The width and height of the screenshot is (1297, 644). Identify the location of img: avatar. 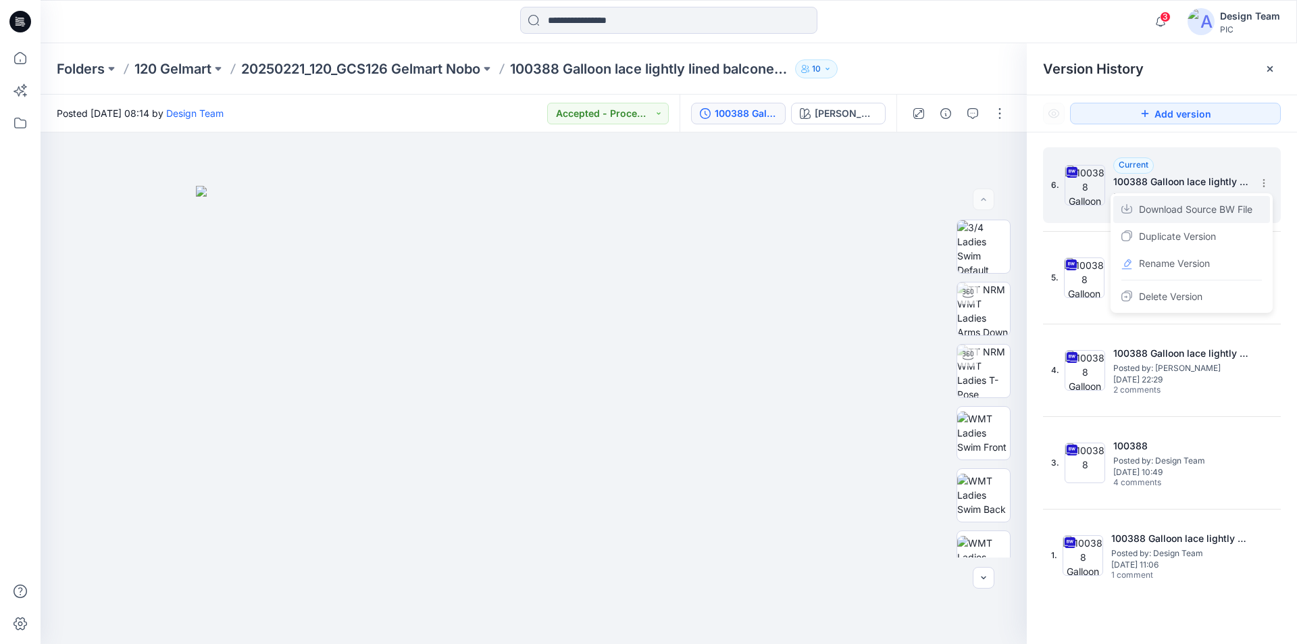
(1201, 22).